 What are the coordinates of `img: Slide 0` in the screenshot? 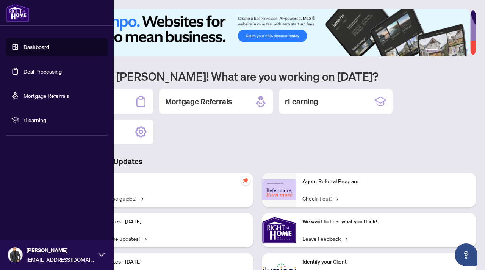 It's located at (255, 33).